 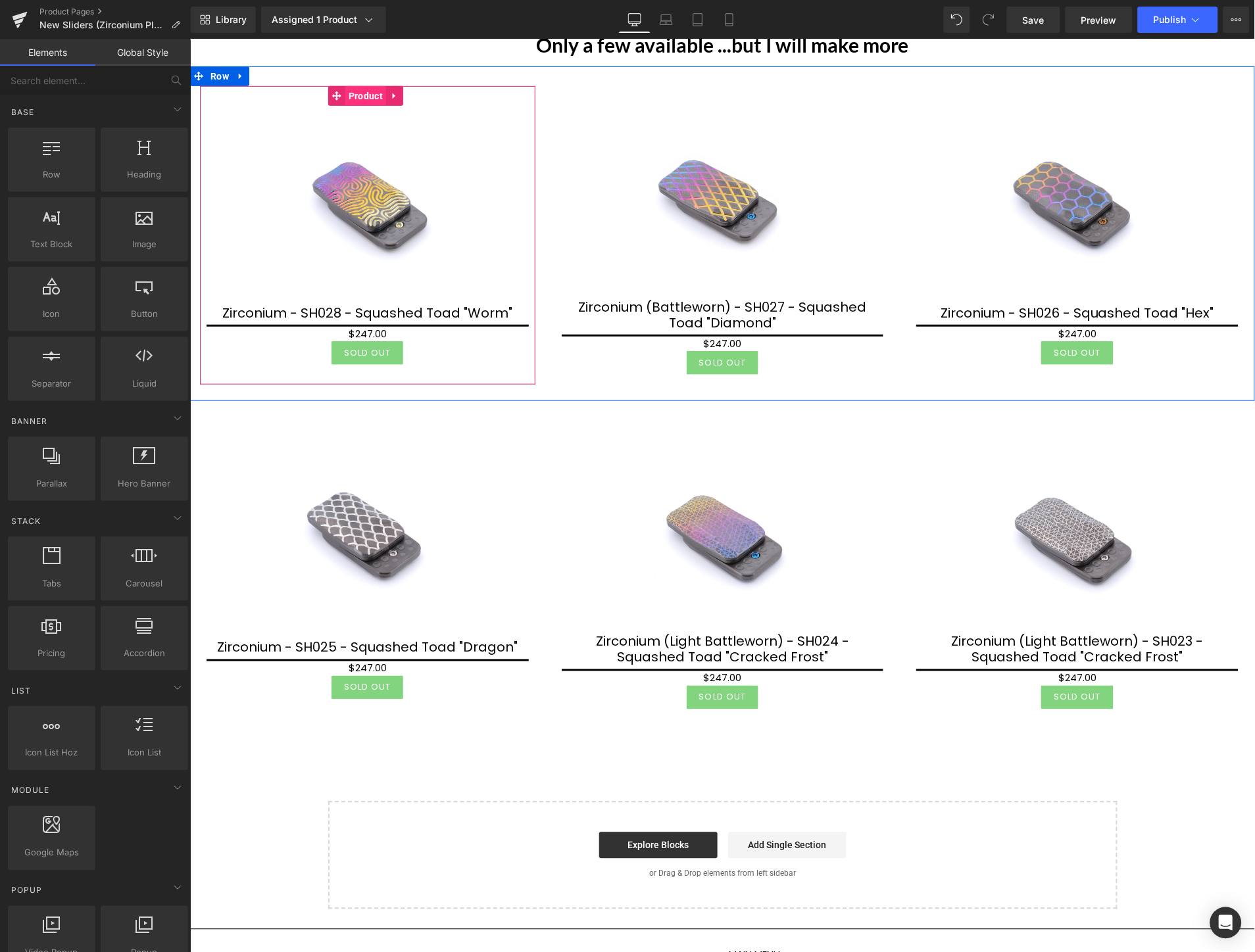 I want to click on span: Hero Banner, so click(x=144, y=483).